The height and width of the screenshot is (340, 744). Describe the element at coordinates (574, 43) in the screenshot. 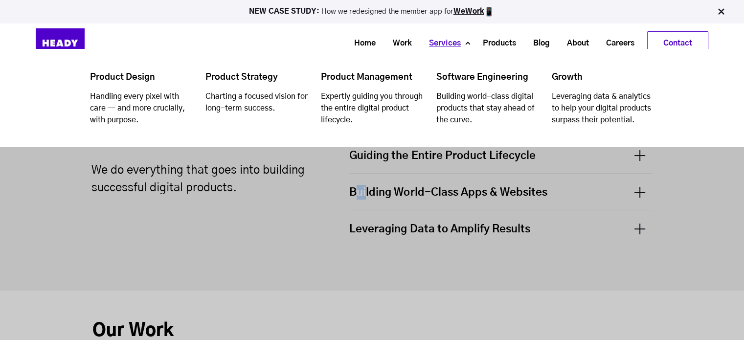

I see `a: About` at that location.